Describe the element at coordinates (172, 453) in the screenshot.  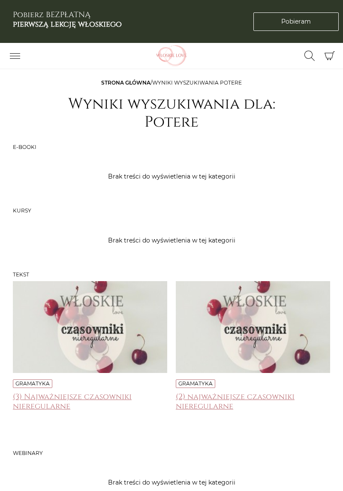
I see `h3: Webinary` at that location.